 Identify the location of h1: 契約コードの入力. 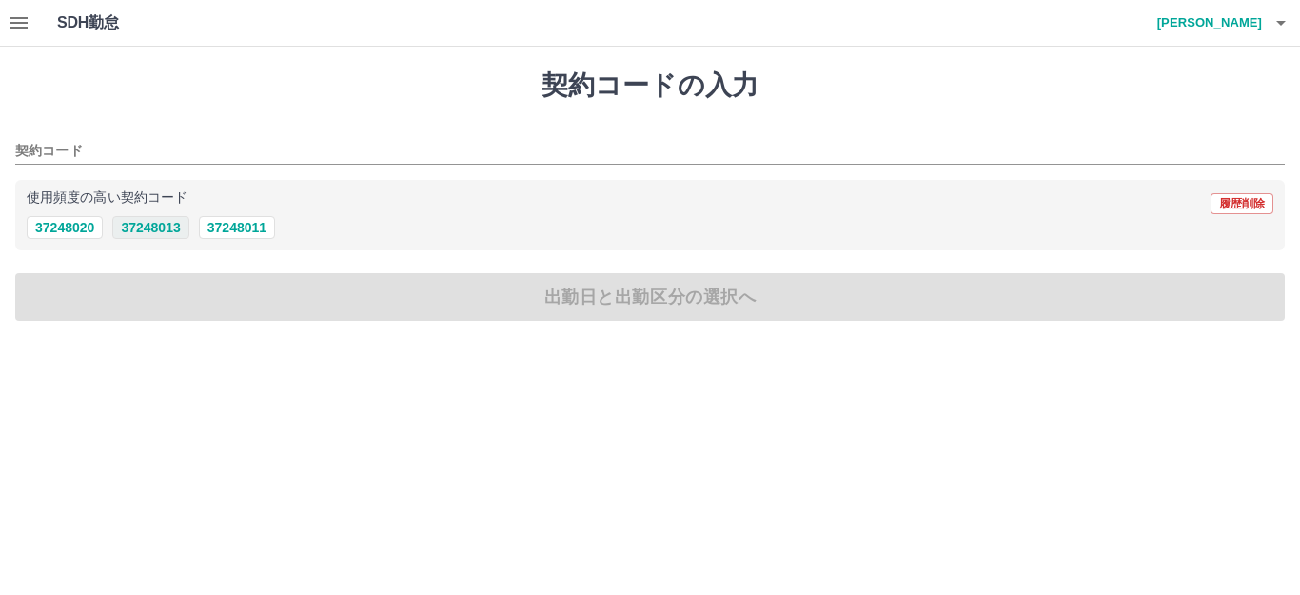
(650, 86).